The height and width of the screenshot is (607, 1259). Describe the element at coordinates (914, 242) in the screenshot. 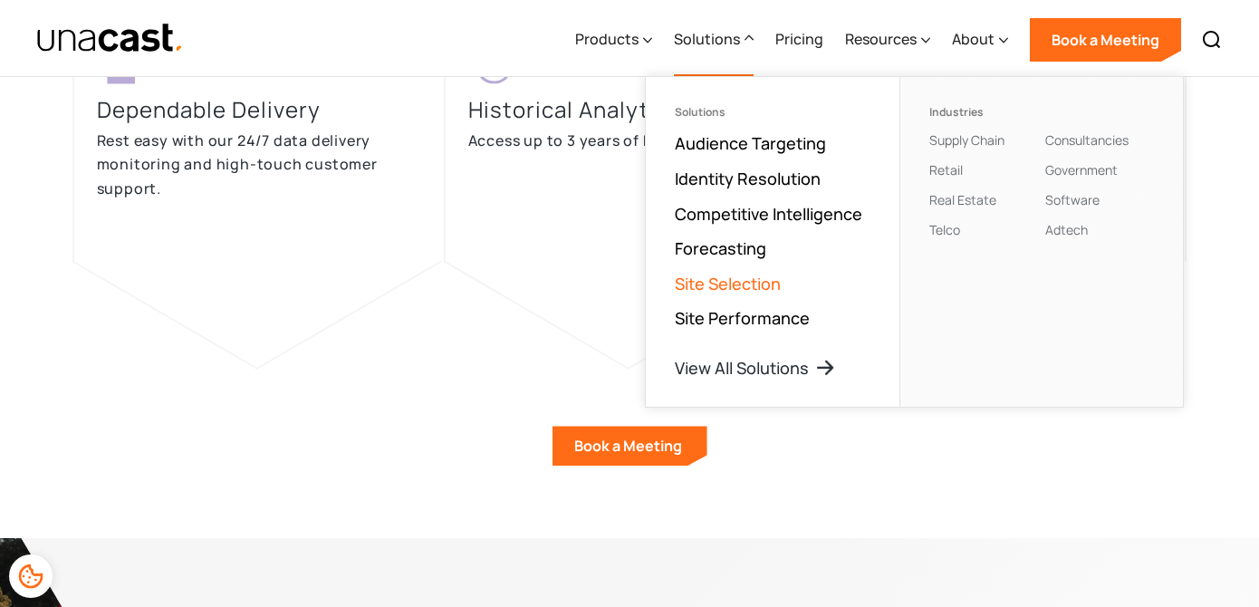

I see `nav: Solutions` at that location.